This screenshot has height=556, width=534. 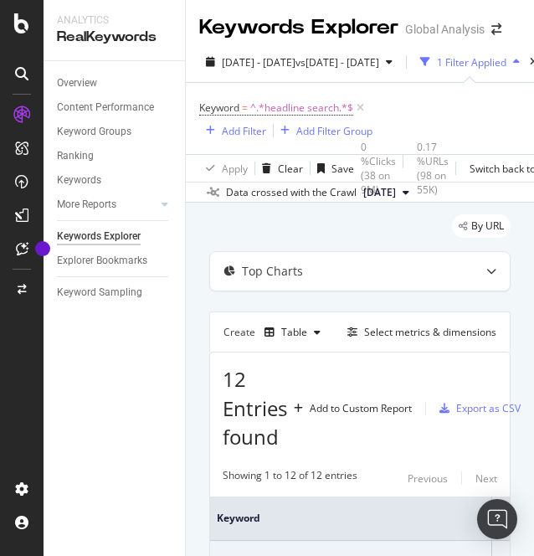 I want to click on div: Explorer Bookmarks, so click(x=102, y=260).